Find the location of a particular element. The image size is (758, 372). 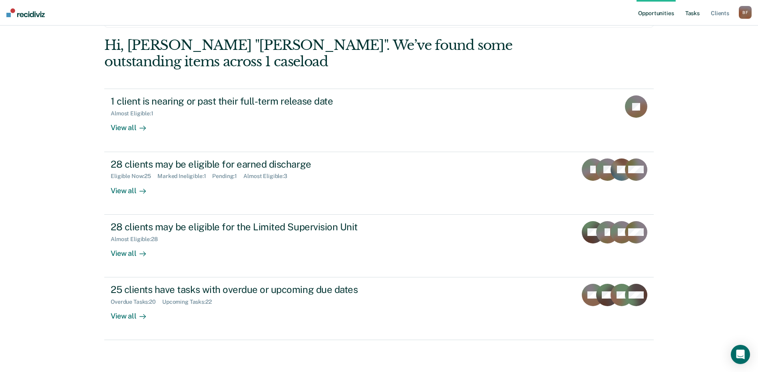

div: 25 clients have tasks with overdue or upcoming due dates is located at coordinates (251, 290).